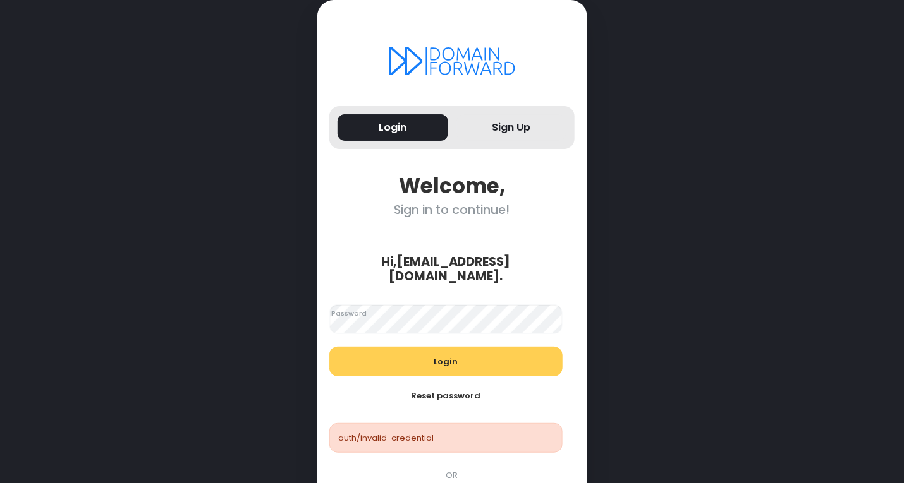 The image size is (904, 483). I want to click on button: Sign Up, so click(511, 128).